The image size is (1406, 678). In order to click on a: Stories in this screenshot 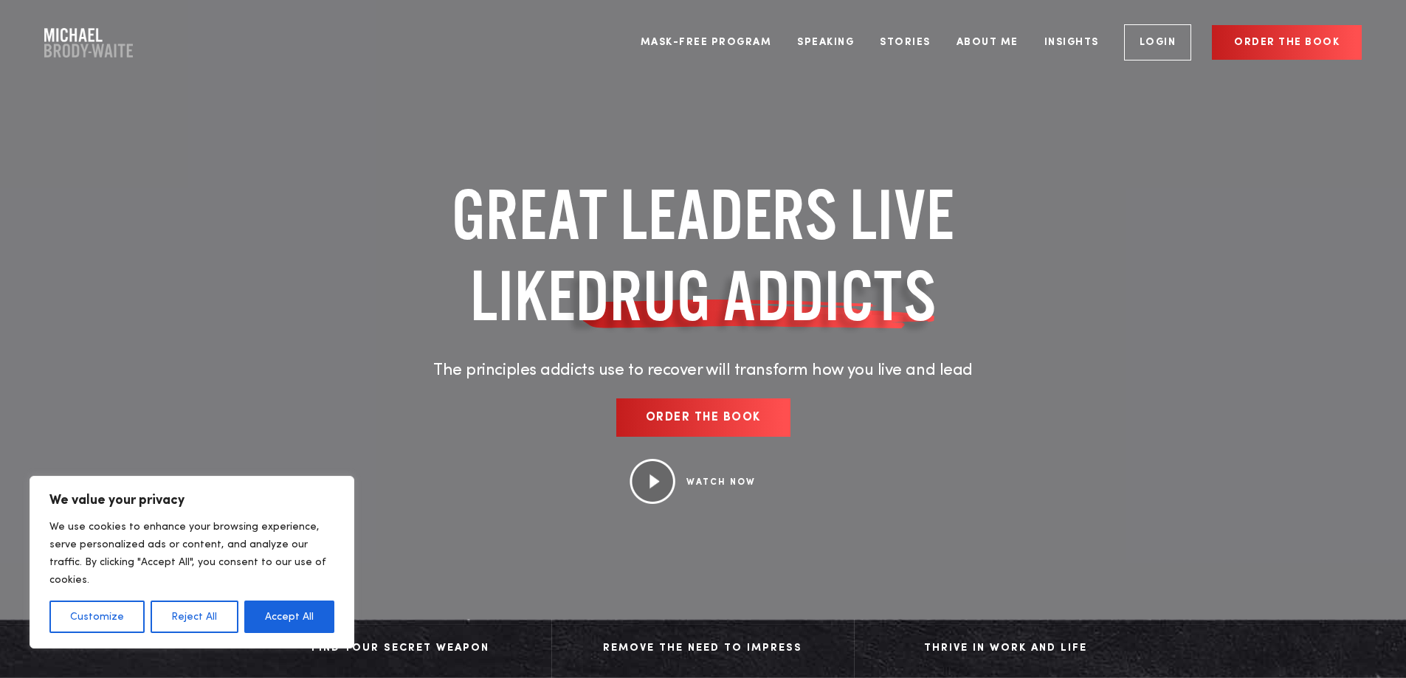, I will do `click(905, 42)`.